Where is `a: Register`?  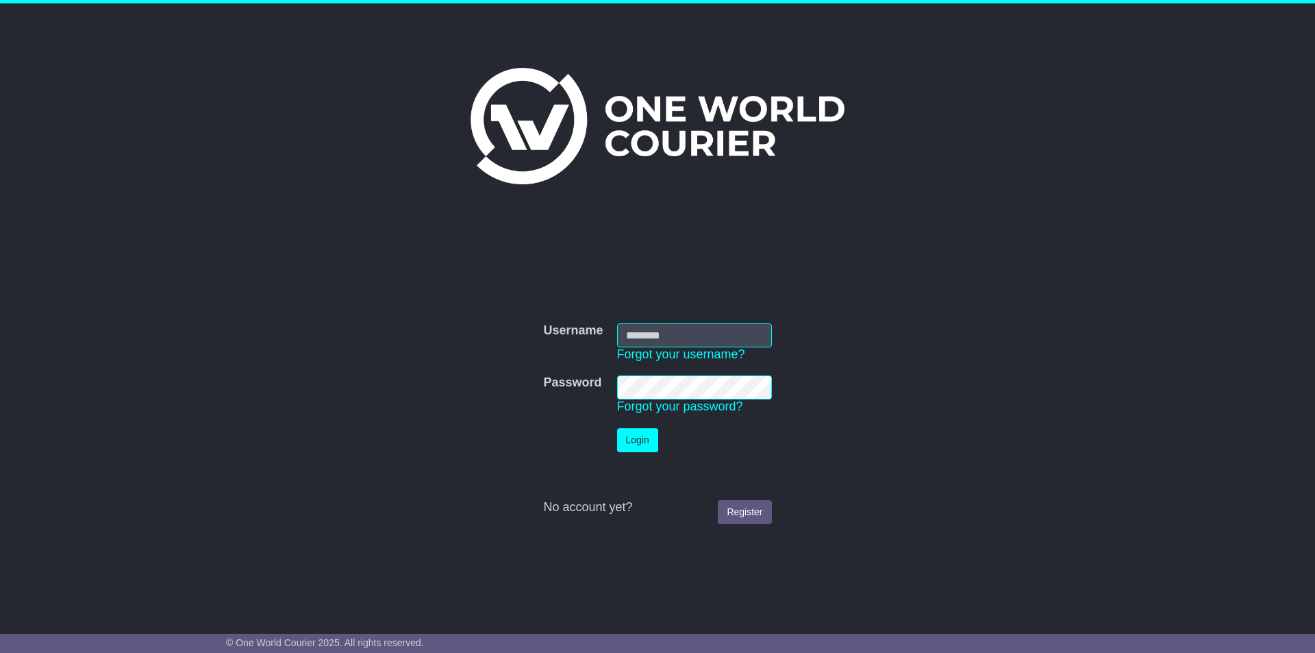 a: Register is located at coordinates (744, 512).